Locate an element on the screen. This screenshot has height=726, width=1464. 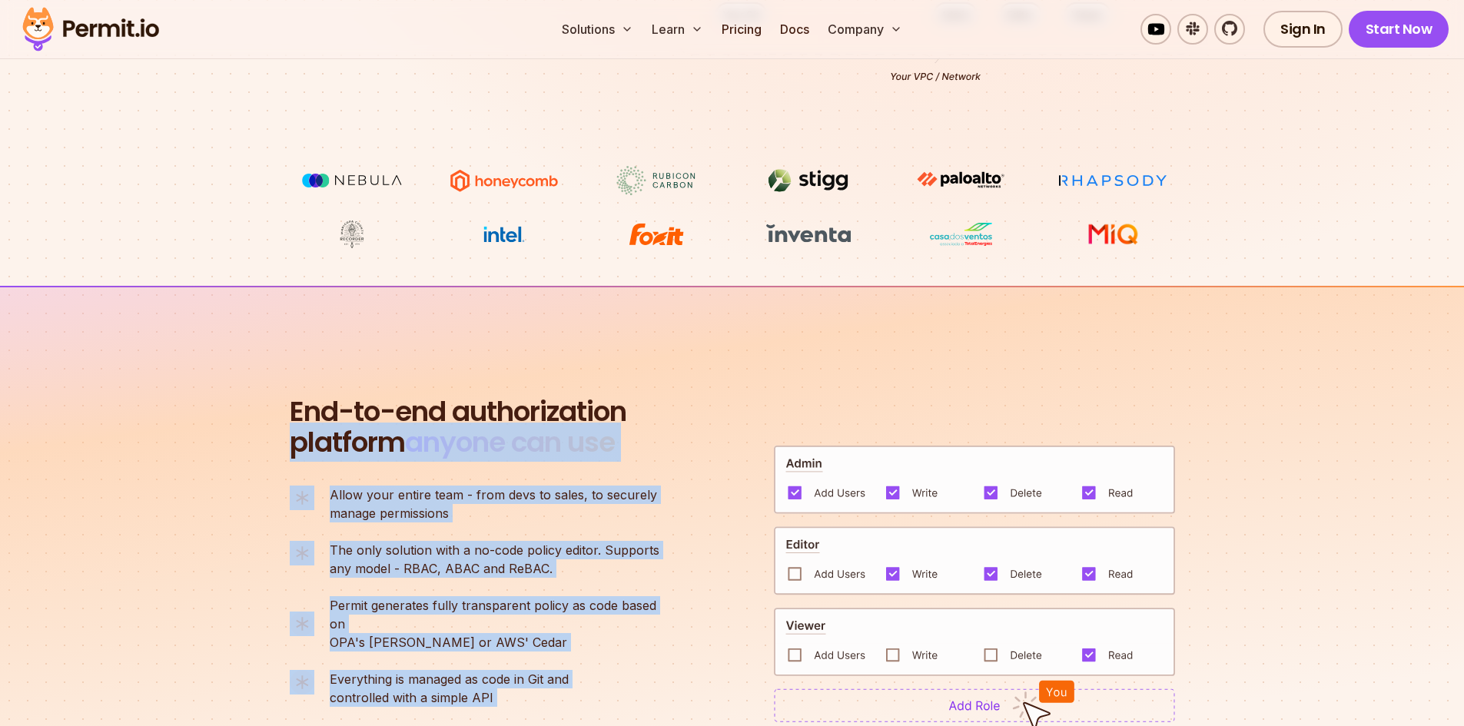
img: Intel is located at coordinates (504, 234).